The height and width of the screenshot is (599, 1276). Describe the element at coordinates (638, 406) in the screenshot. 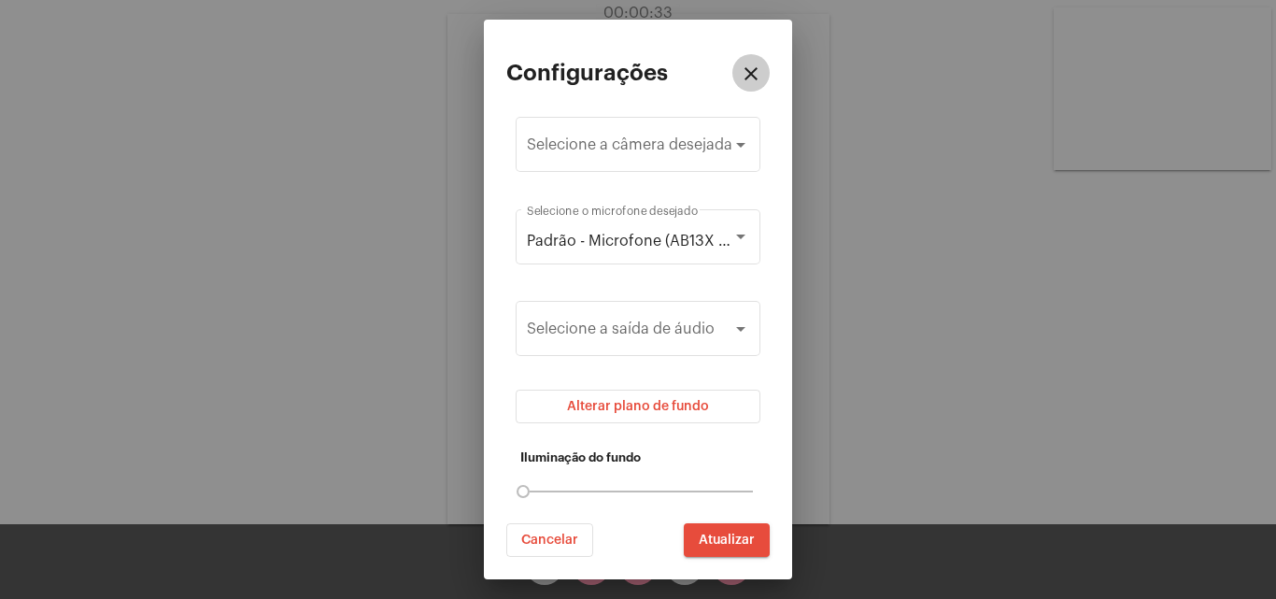

I see `button: Alterar plano de fundo` at that location.